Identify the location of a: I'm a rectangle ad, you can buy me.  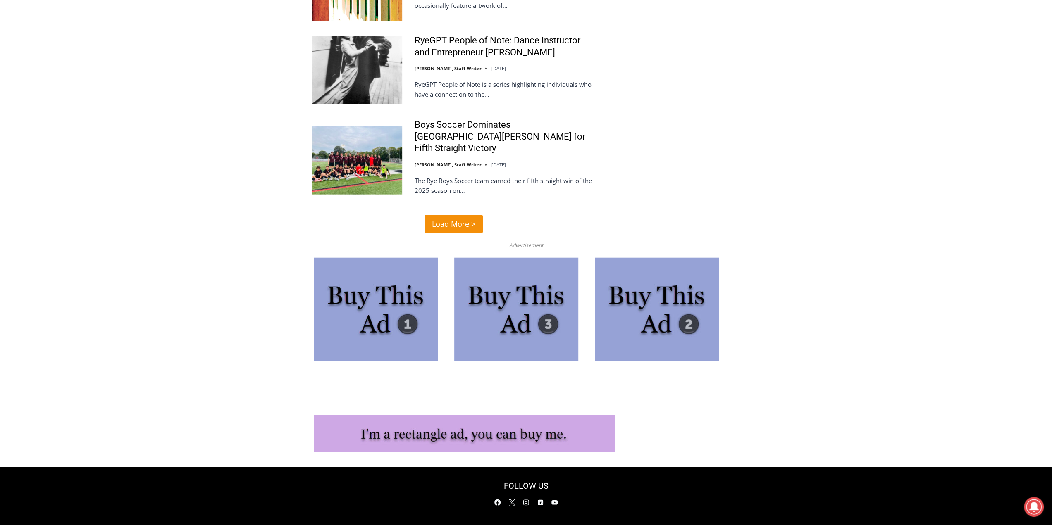
(464, 434).